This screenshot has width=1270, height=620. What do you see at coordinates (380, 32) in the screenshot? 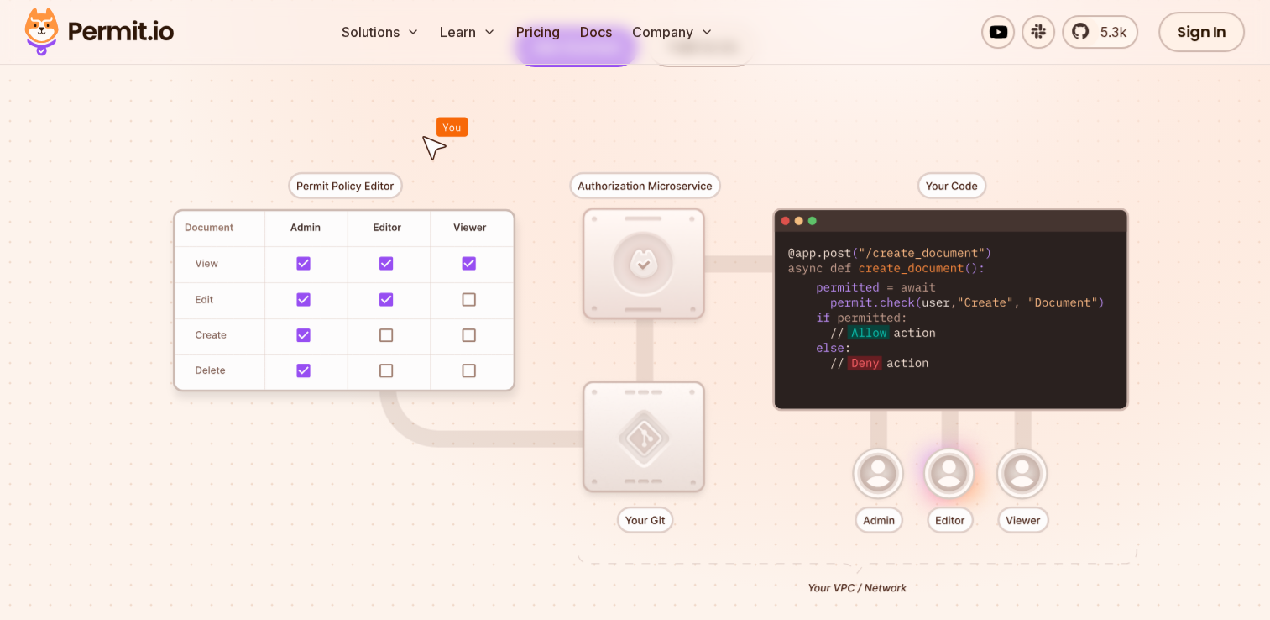
I see `button: Solutions` at bounding box center [380, 32].